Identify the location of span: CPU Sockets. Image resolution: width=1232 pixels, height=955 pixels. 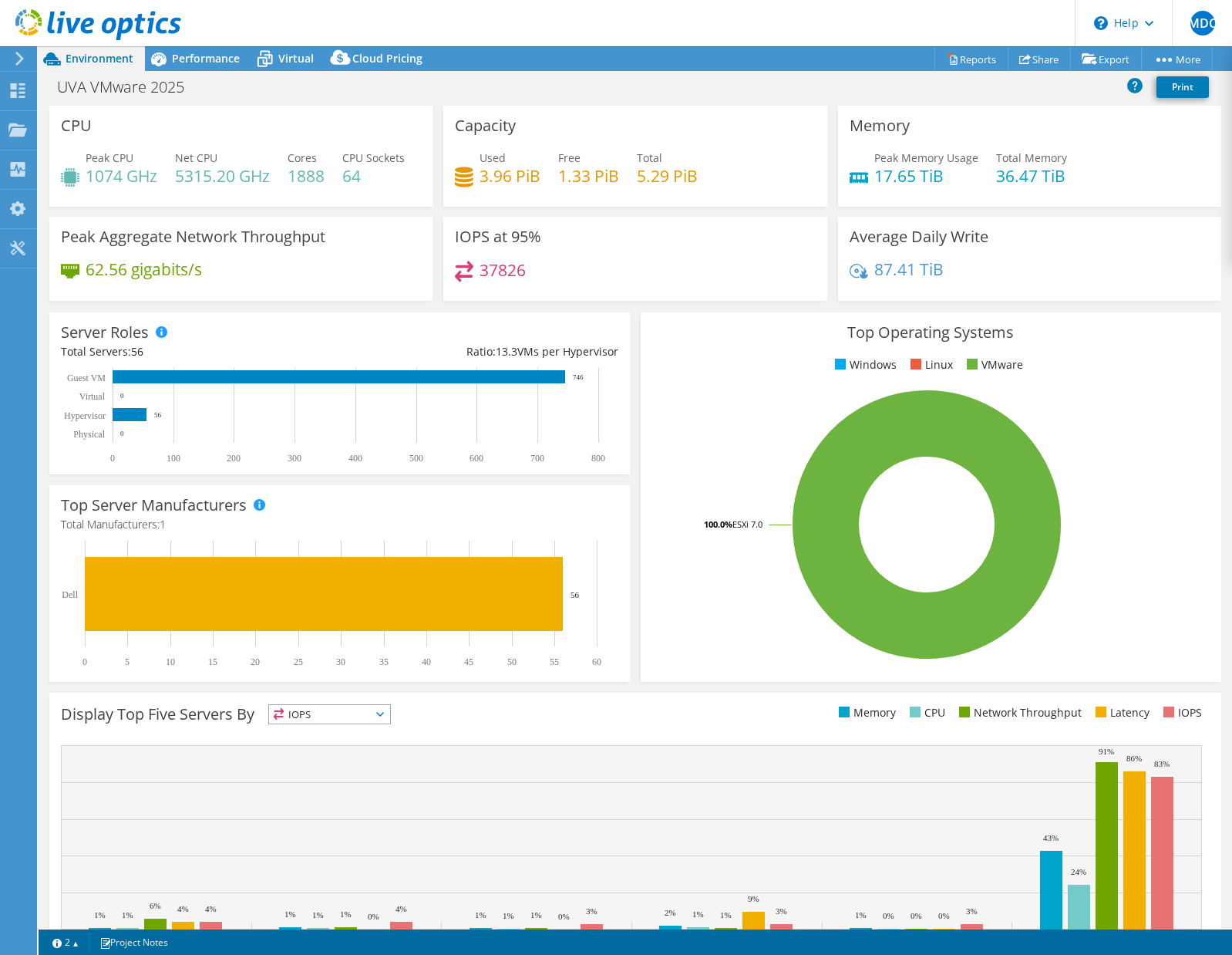
(373, 158).